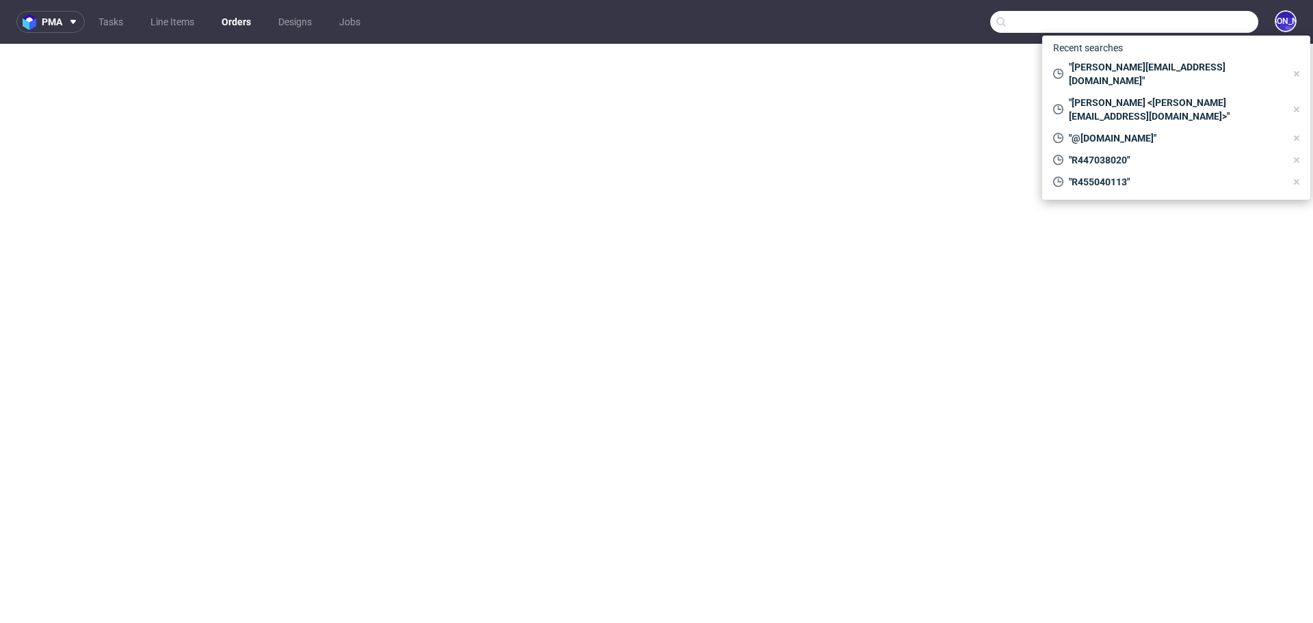  What do you see at coordinates (52, 22) in the screenshot?
I see `span: pma` at bounding box center [52, 22].